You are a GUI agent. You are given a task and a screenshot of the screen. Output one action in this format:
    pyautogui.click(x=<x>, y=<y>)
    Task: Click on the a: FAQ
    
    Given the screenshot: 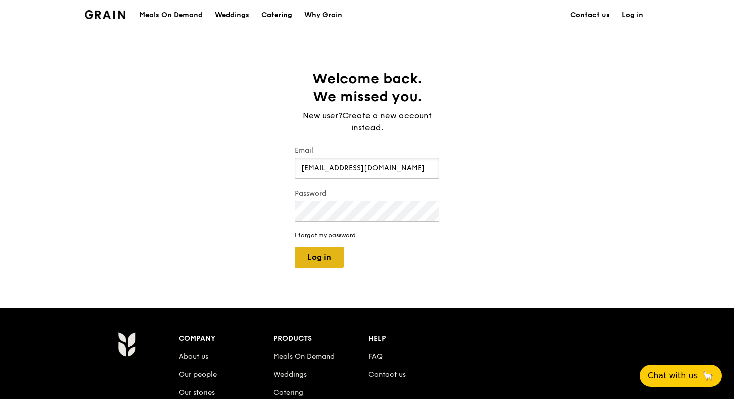 What is the action you would take?
    pyautogui.click(x=375, y=357)
    